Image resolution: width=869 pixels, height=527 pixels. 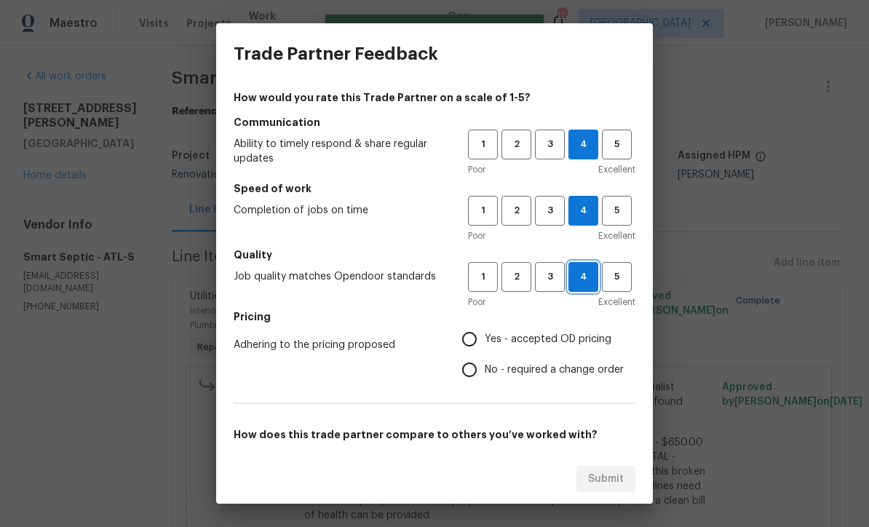 What do you see at coordinates (435, 122) in the screenshot?
I see `h5: Communication` at bounding box center [435, 122].